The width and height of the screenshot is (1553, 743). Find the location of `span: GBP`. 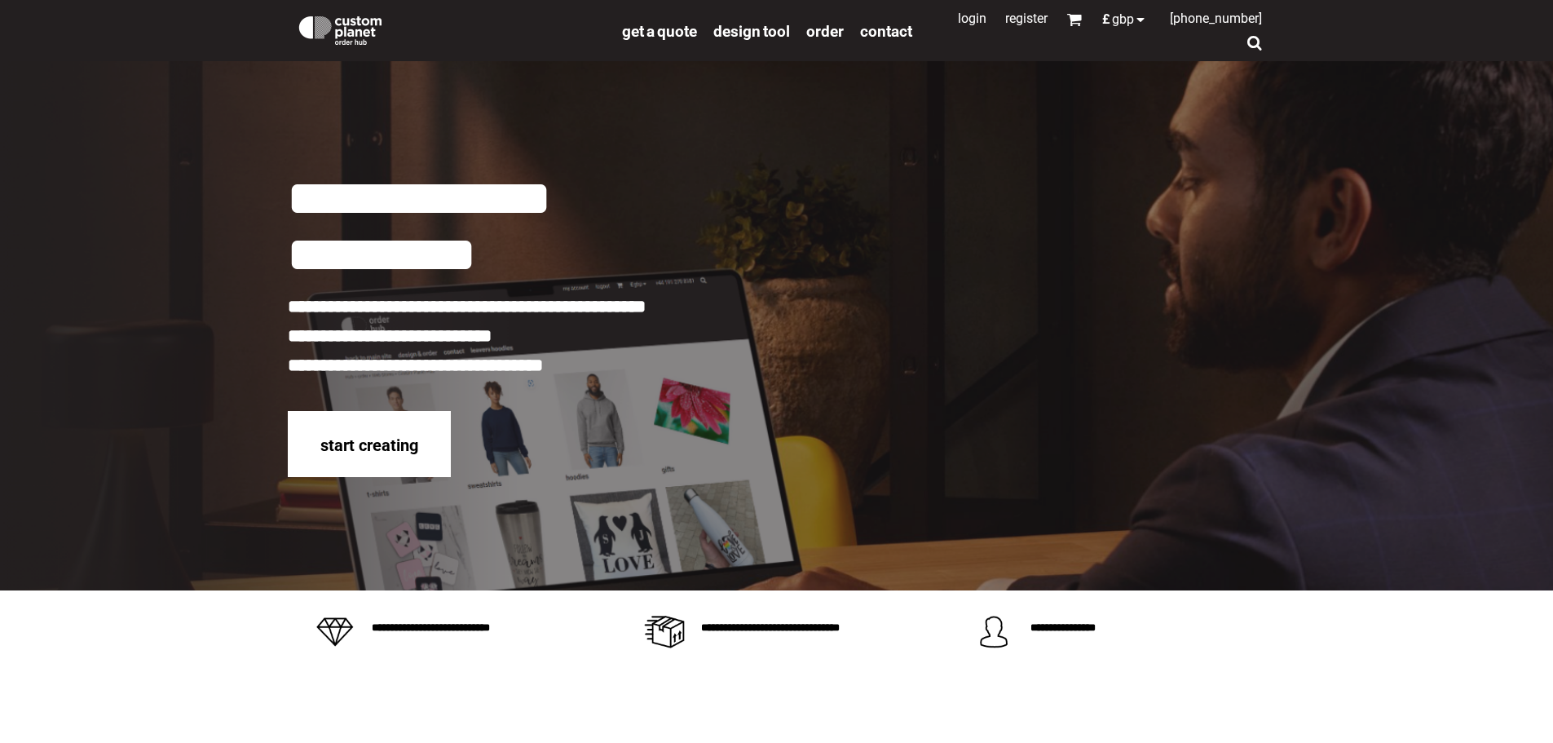

span: GBP is located at coordinates (1122, 20).